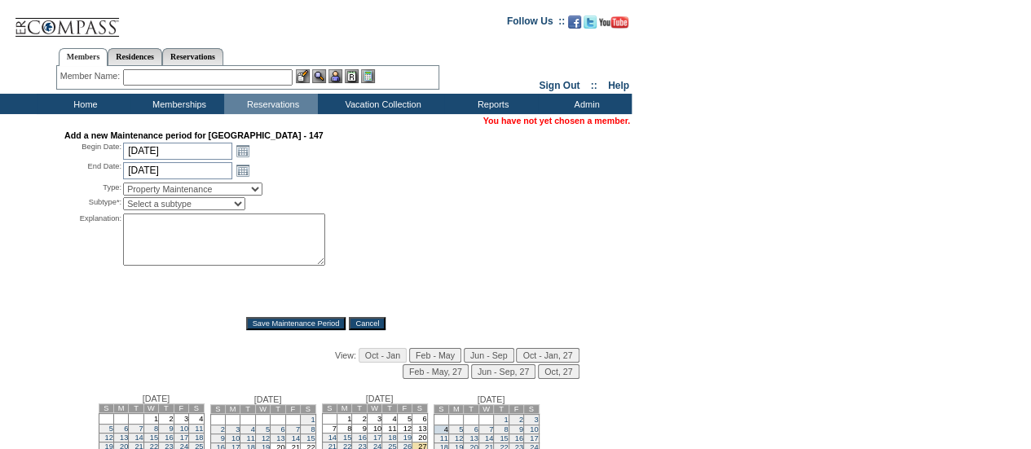 The height and width of the screenshot is (449, 1031). I want to click on img: b_edit.gif, so click(303, 76).